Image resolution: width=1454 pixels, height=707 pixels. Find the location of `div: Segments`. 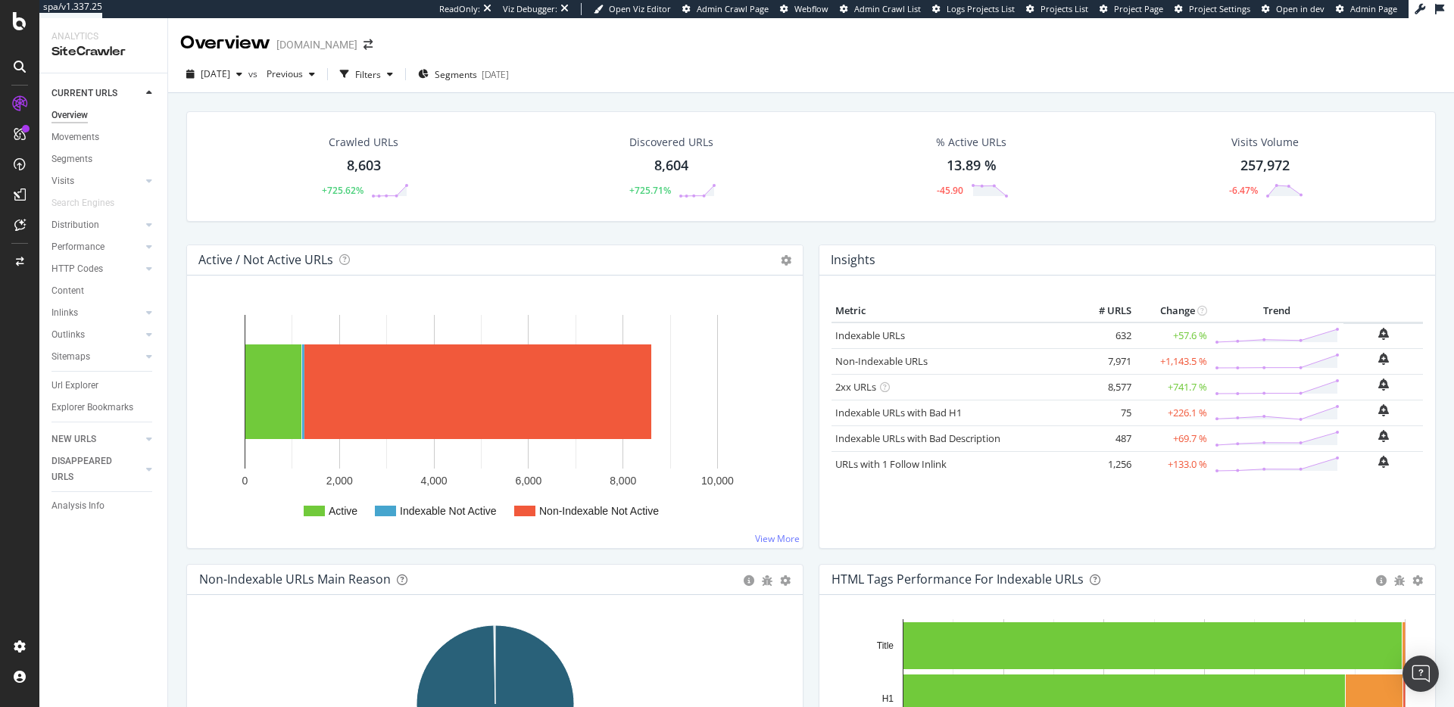

div: Segments is located at coordinates (72, 159).